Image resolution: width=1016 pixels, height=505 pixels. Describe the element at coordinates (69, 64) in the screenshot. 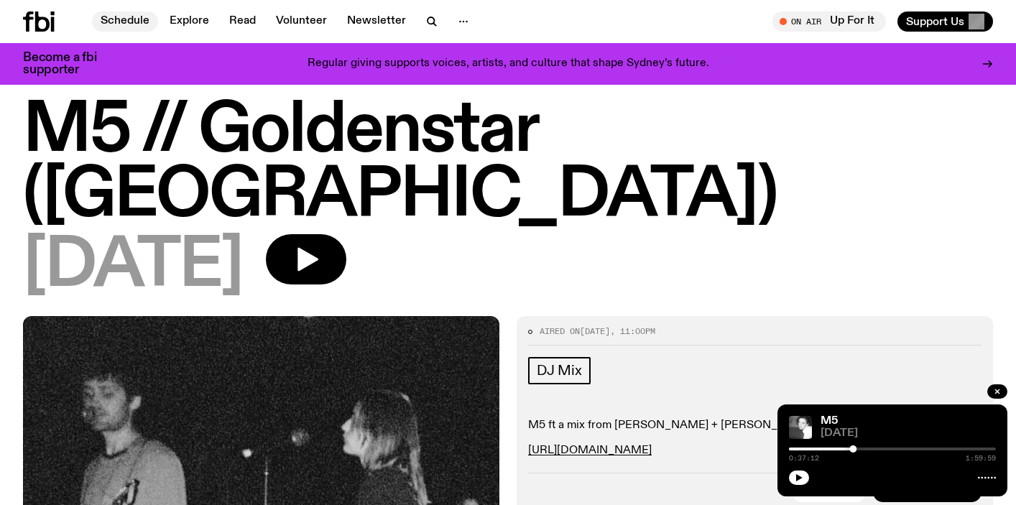

I see `h3: Become a fbi supporter` at that location.